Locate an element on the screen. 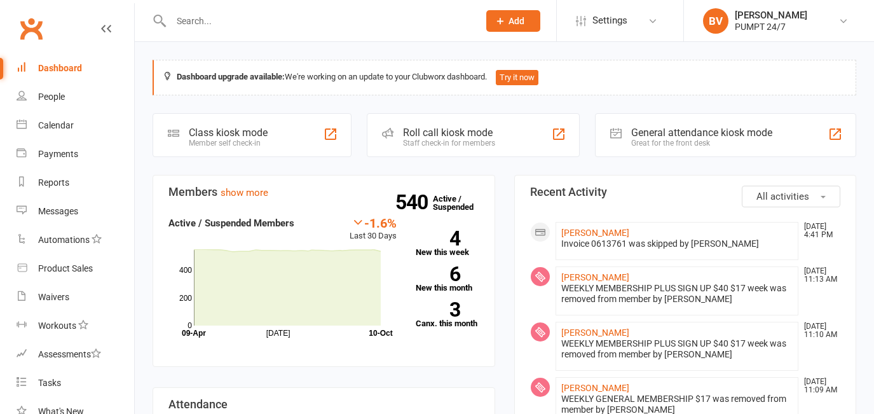  strong: 6 is located at coordinates (438, 274).